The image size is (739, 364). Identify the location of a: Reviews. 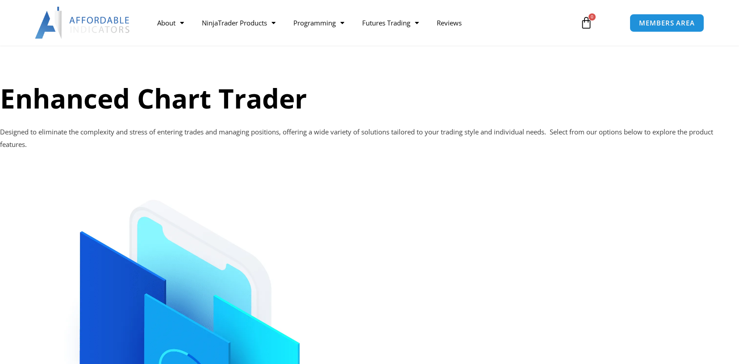
(449, 23).